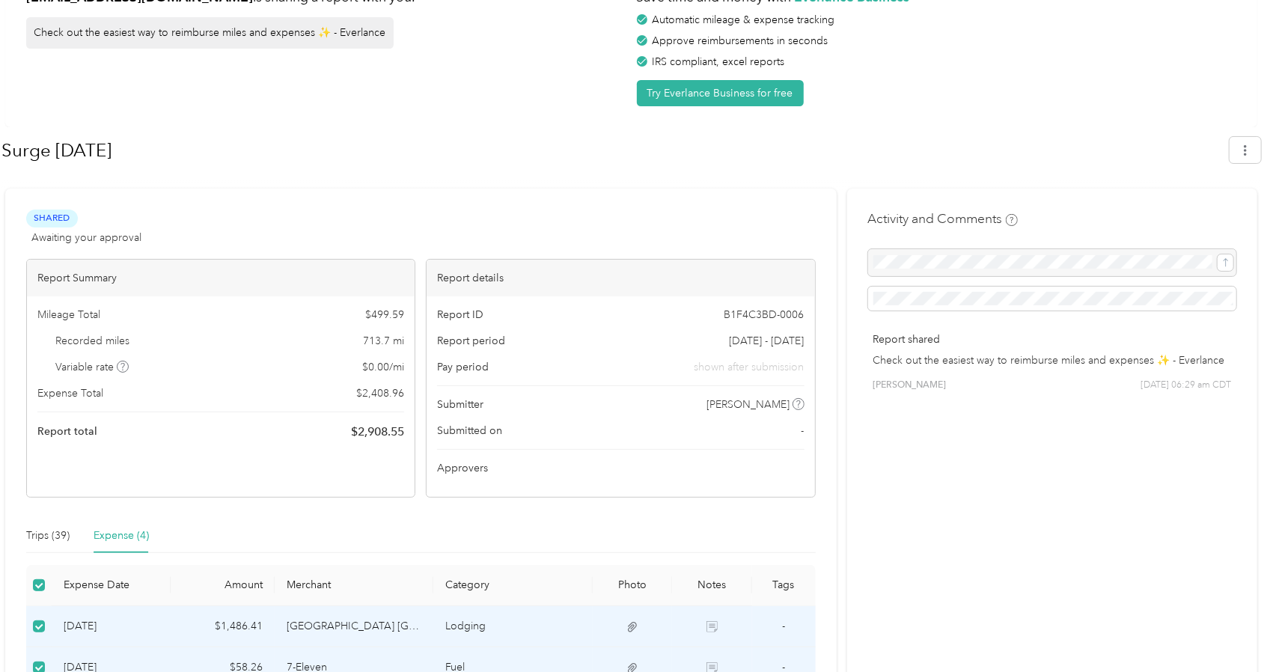 The height and width of the screenshot is (672, 1270). Describe the element at coordinates (744, 19) in the screenshot. I see `span: Automatic mileage & expense tracking` at that location.